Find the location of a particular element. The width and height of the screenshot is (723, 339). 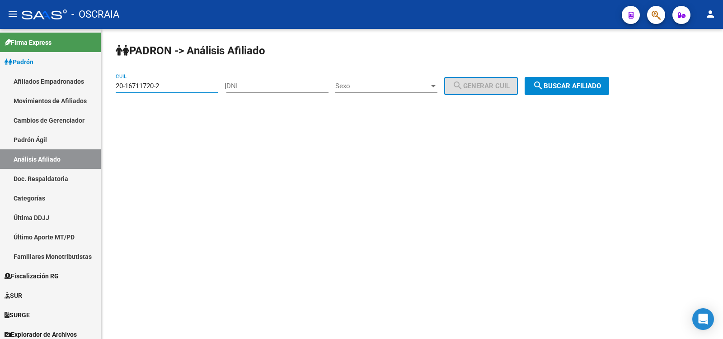

strong: PADRON -> Análisis Afiliado is located at coordinates (190, 51).